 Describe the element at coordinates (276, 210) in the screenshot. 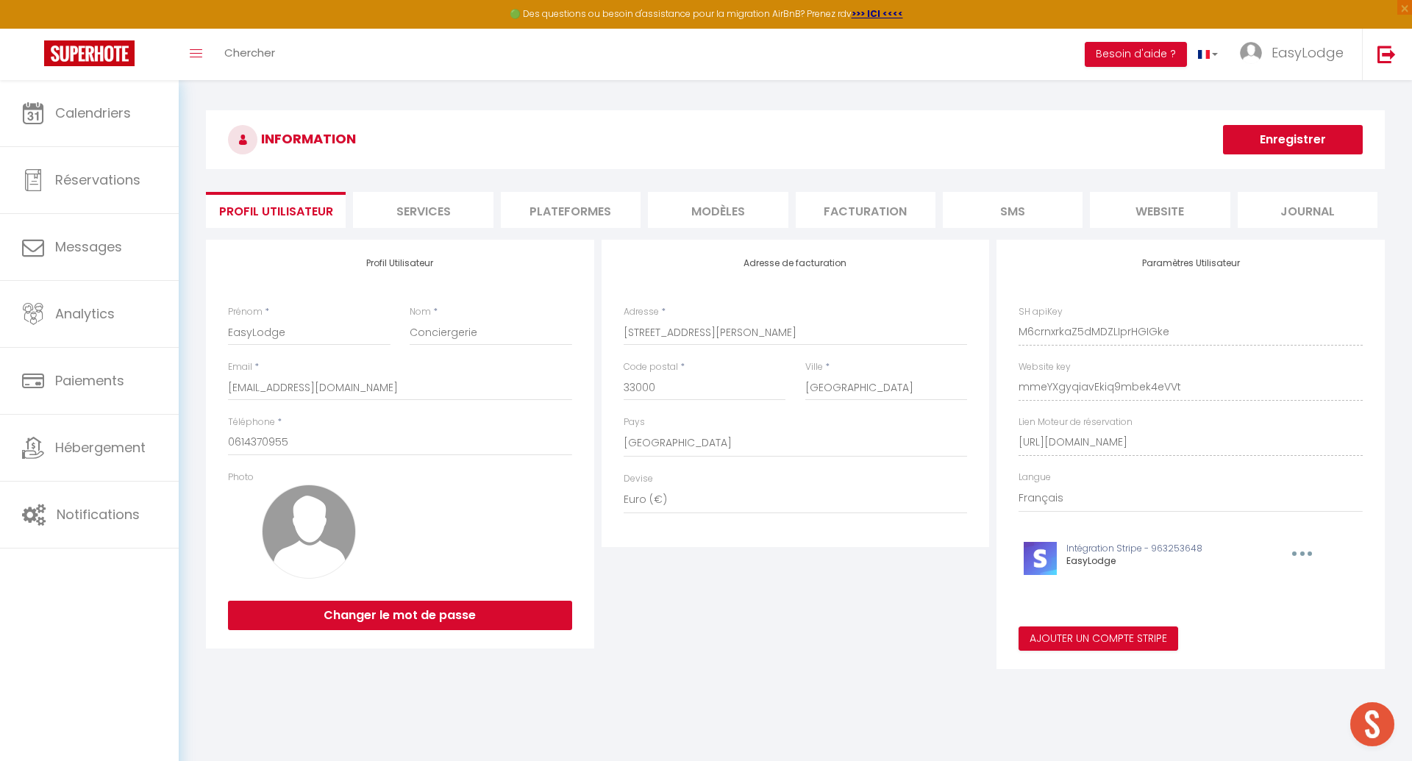

I see `li: Profil Utilisateur` at that location.